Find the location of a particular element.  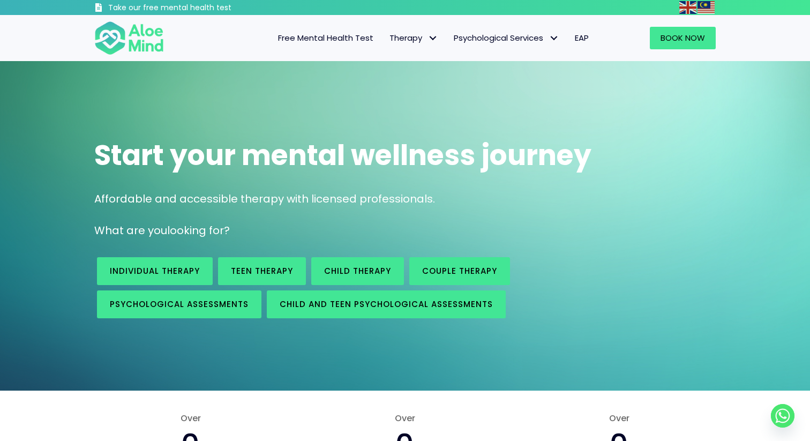

span: Individual therapy is located at coordinates (155, 270).